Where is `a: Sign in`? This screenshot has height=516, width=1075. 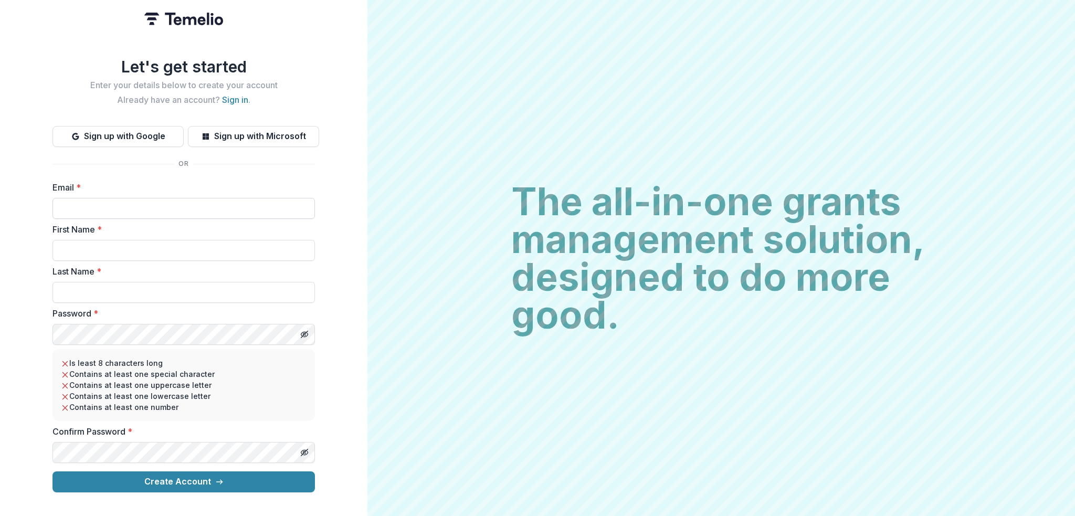 a: Sign in is located at coordinates (235, 100).